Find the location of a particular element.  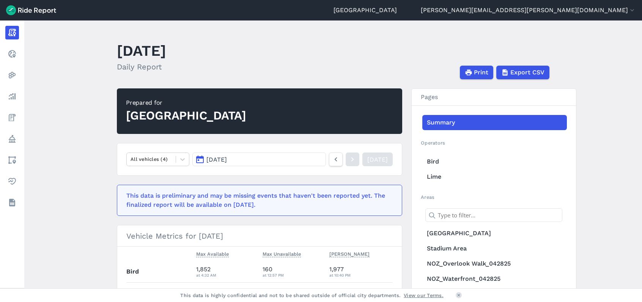

h2: Daily Report is located at coordinates (142, 67).